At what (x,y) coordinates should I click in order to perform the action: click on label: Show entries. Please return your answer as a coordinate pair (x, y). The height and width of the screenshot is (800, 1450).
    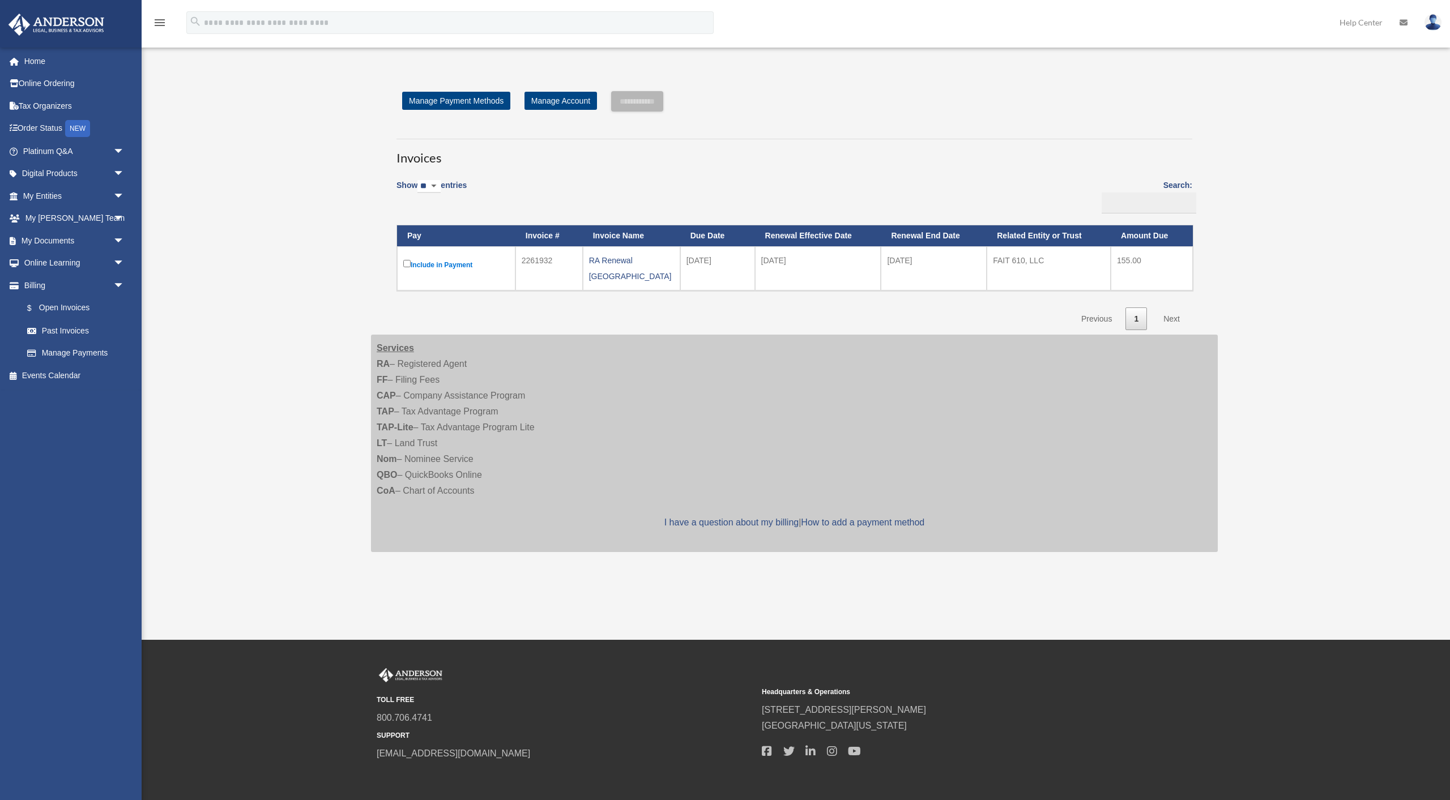
    Looking at the image, I should click on (432, 191).